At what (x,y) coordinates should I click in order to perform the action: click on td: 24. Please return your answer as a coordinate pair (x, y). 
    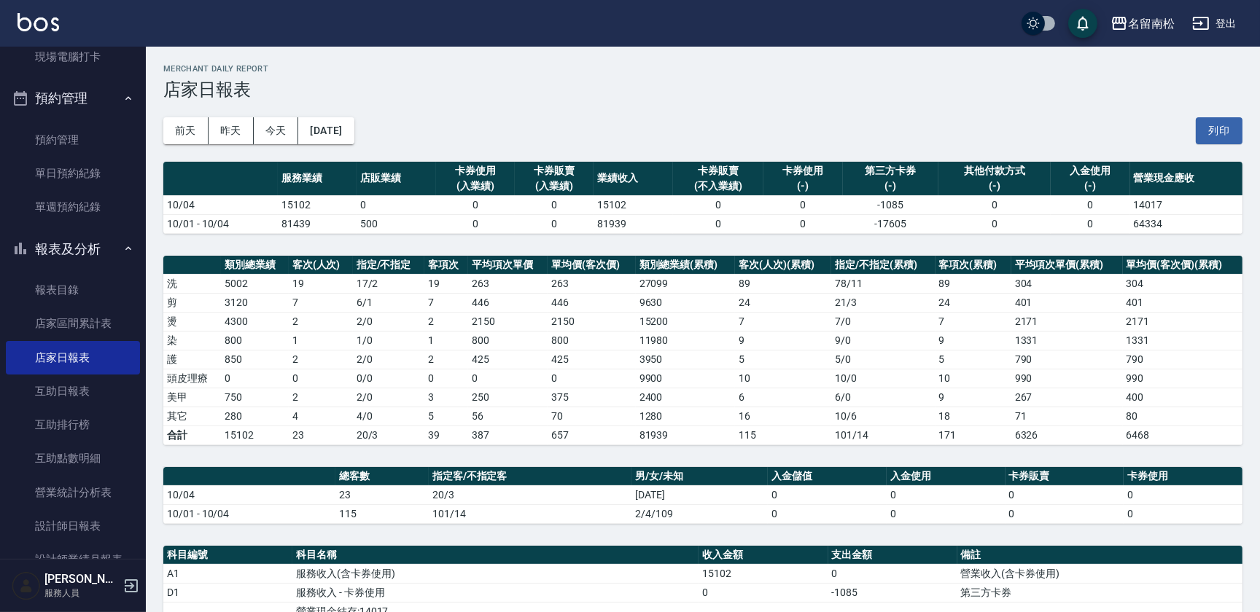
    Looking at the image, I should click on (973, 303).